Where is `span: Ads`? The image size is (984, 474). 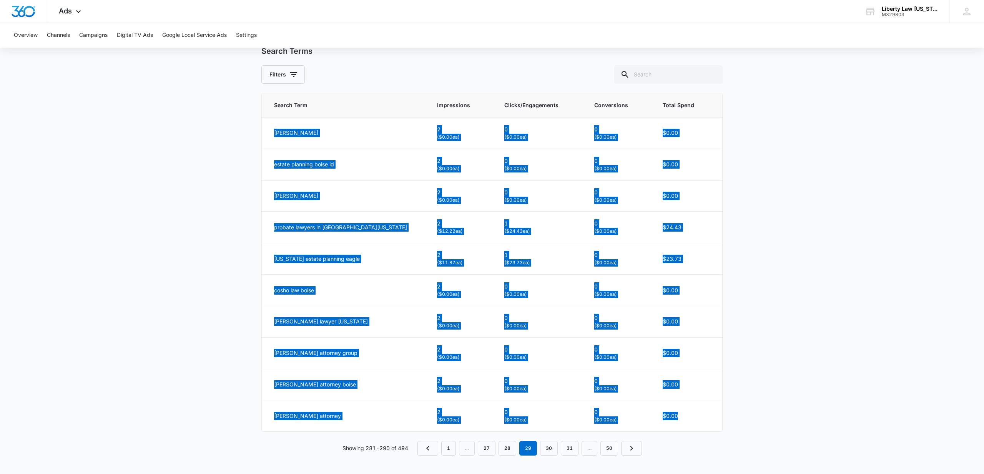 span: Ads is located at coordinates (65, 11).